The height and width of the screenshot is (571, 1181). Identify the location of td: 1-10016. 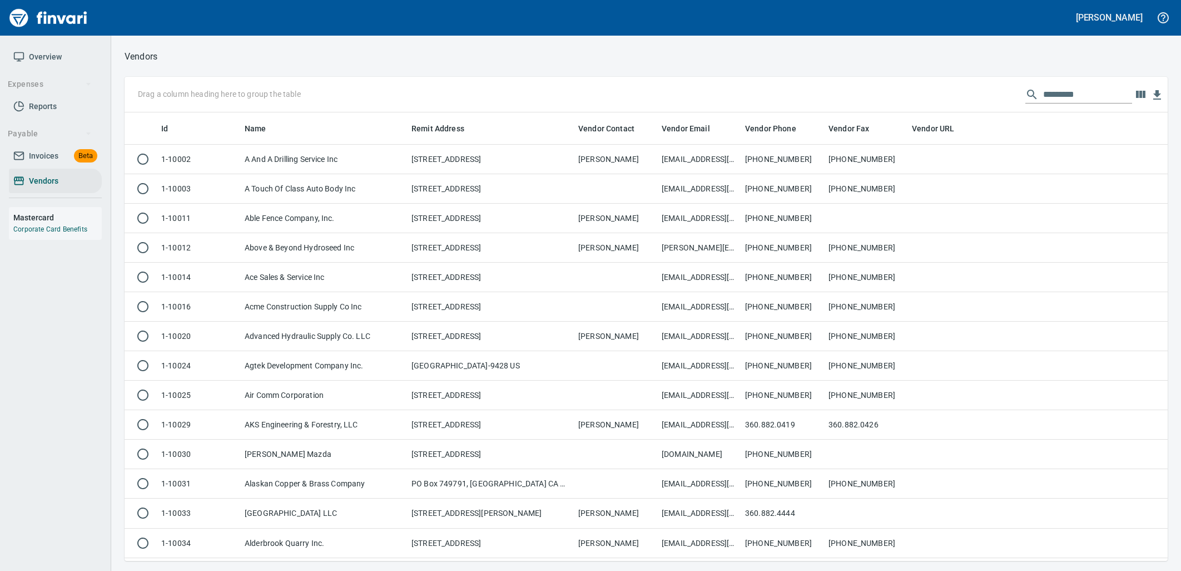
(199, 306).